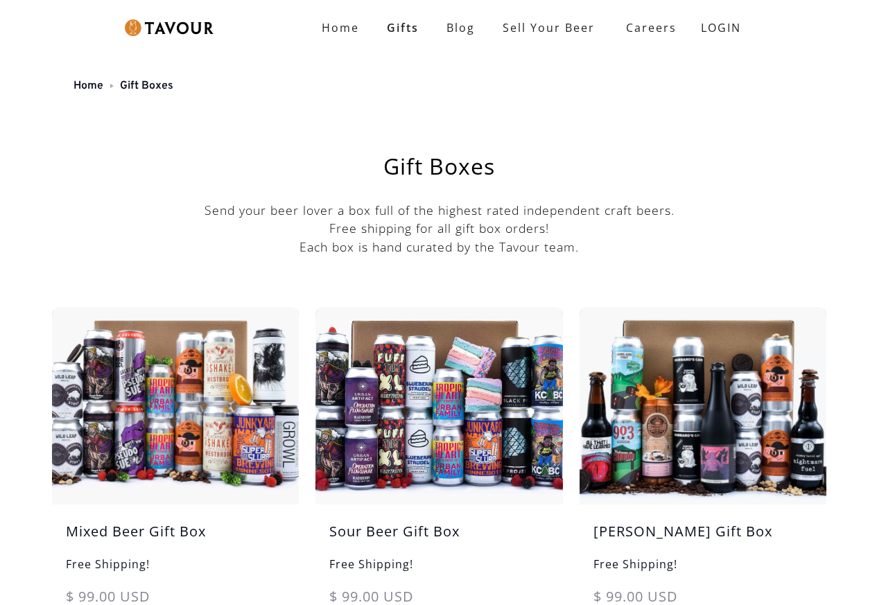 This screenshot has width=877, height=605. I want to click on p: Send your beer lover a box full of the highest rated independent craft beers. Free shipping for a..., so click(439, 228).